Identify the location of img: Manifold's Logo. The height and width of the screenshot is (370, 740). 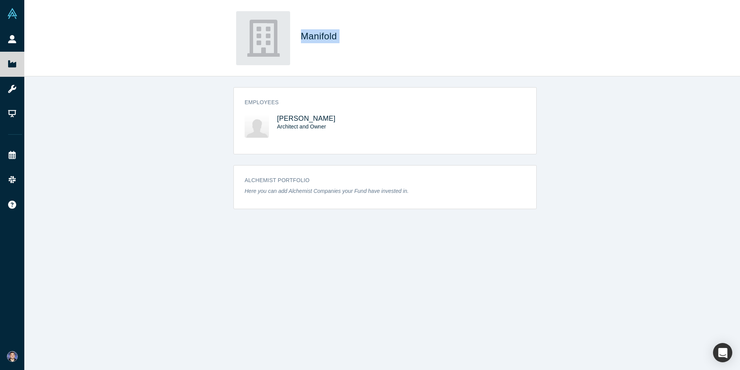
(263, 38).